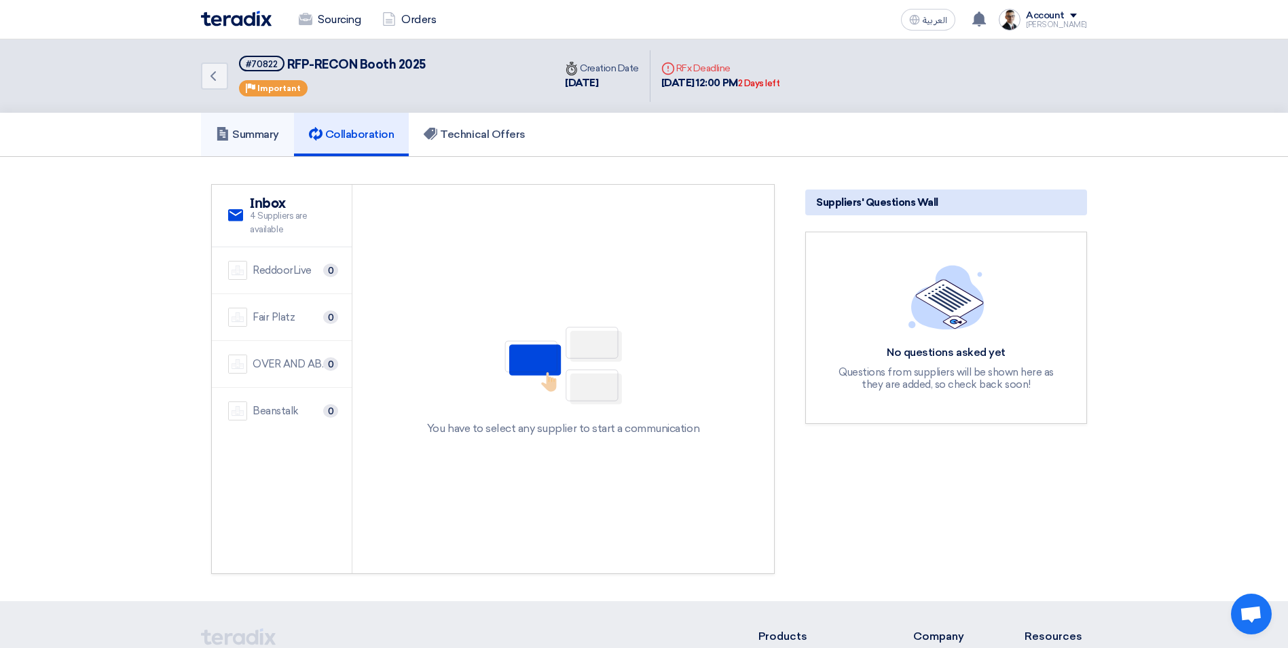  Describe the element at coordinates (563, 428) in the screenshot. I see `div: You have to select any supplier to start a communication` at that location.